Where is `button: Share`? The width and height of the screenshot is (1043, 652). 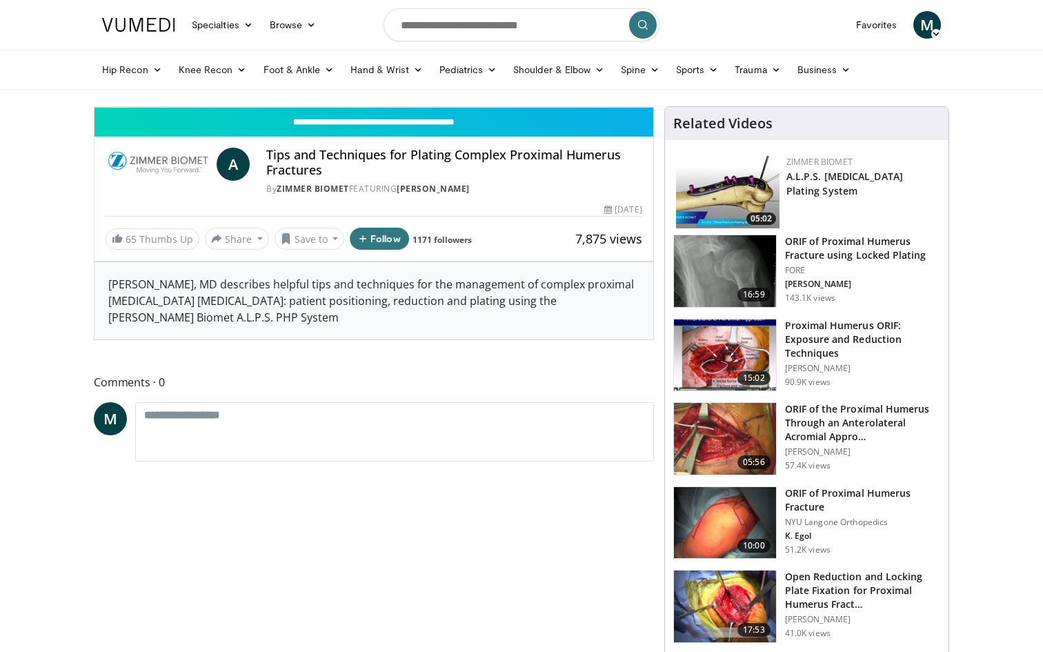 button: Share is located at coordinates (237, 239).